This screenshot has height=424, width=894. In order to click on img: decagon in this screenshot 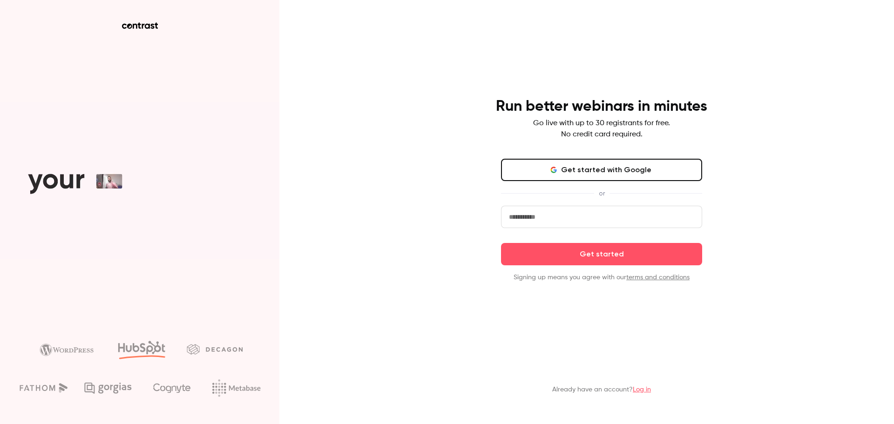, I will do `click(215, 349)`.